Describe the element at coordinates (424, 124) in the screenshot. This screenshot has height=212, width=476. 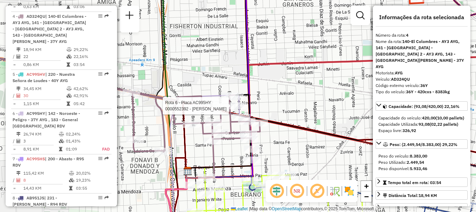
I see `strong: 93,08` at that location.